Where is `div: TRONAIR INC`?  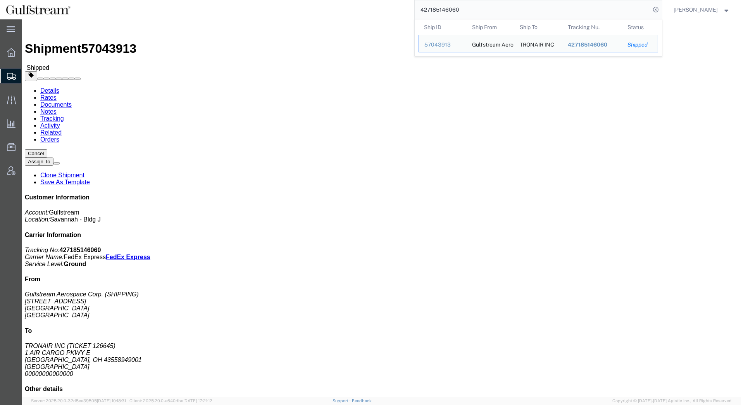 div: TRONAIR INC is located at coordinates (537, 43).